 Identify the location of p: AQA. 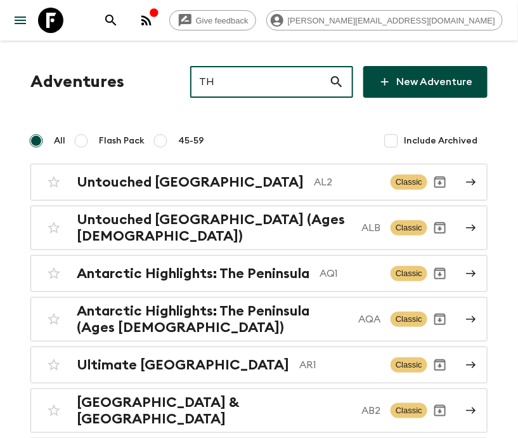
(369, 319).